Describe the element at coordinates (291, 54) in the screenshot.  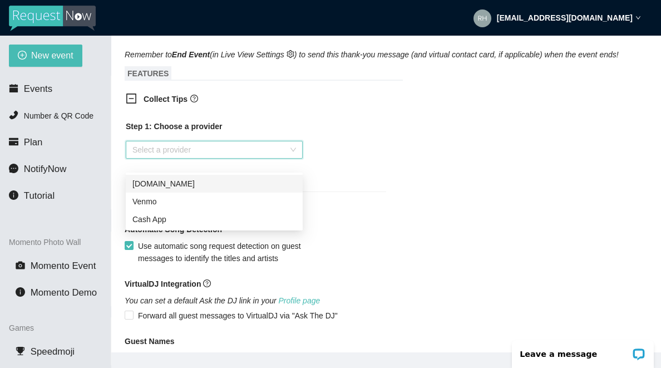
I see `span: setting` at that location.